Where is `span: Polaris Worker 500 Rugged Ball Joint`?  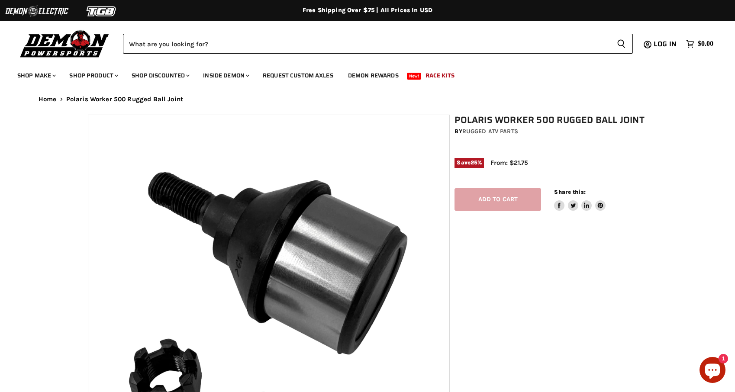 span: Polaris Worker 500 Rugged Ball Joint is located at coordinates (125, 99).